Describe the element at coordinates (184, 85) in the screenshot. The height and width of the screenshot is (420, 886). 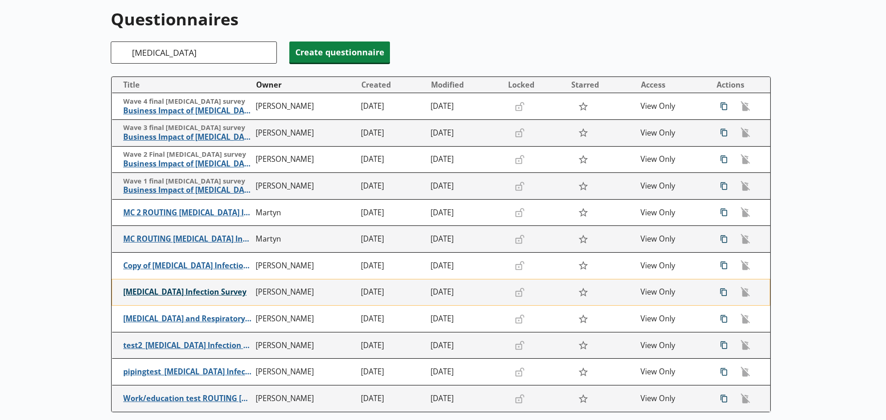
I see `button: Title` at that location.